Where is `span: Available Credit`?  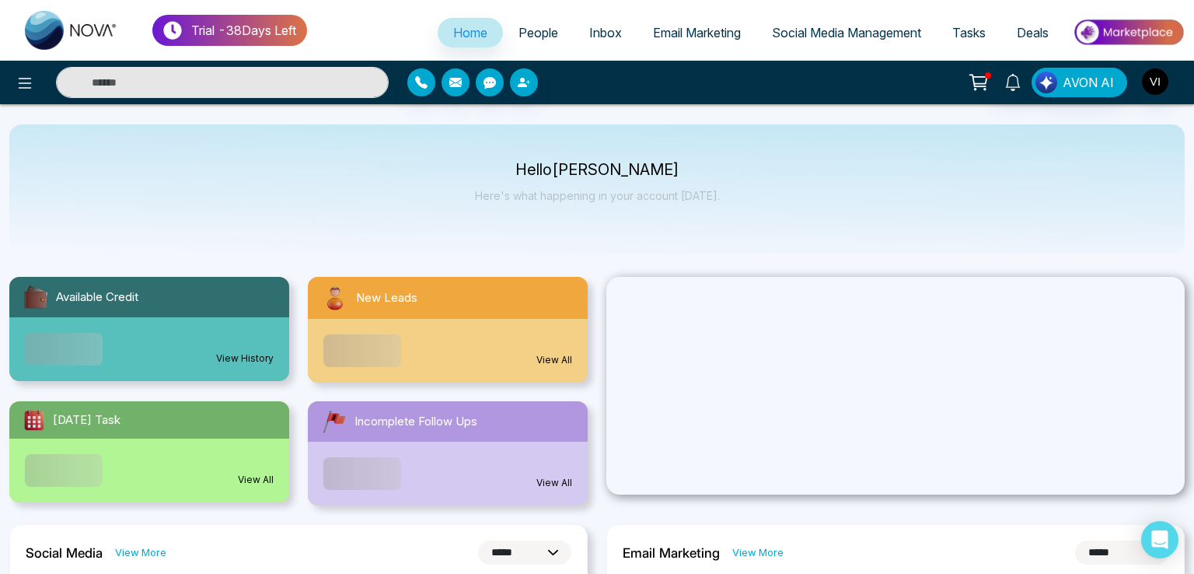 span: Available Credit is located at coordinates (97, 297).